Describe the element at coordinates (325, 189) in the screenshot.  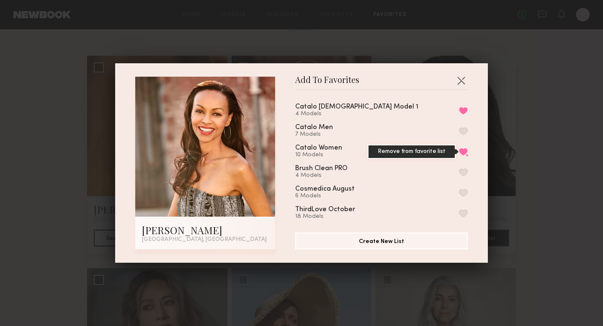
I see `div: Cosmedica August` at that location.